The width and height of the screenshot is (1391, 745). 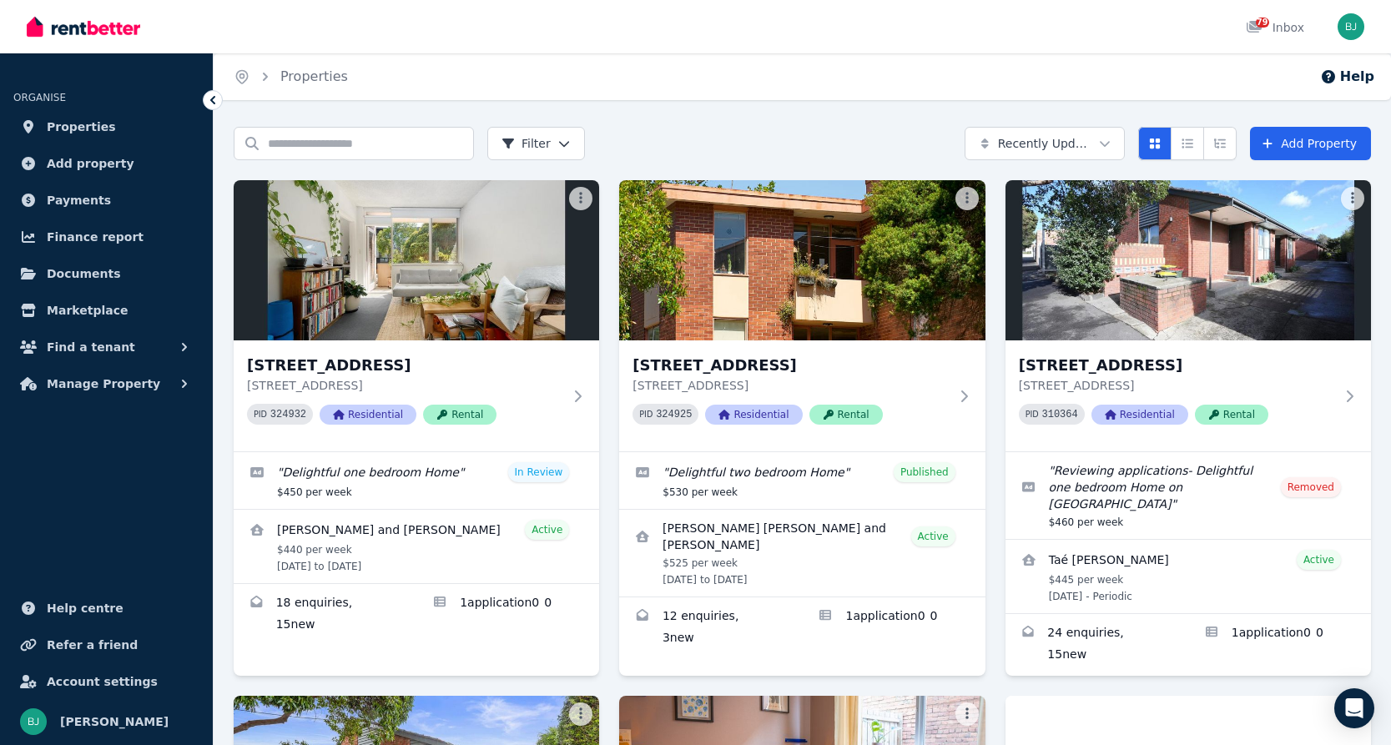 I want to click on a: Refer a friend, so click(x=106, y=645).